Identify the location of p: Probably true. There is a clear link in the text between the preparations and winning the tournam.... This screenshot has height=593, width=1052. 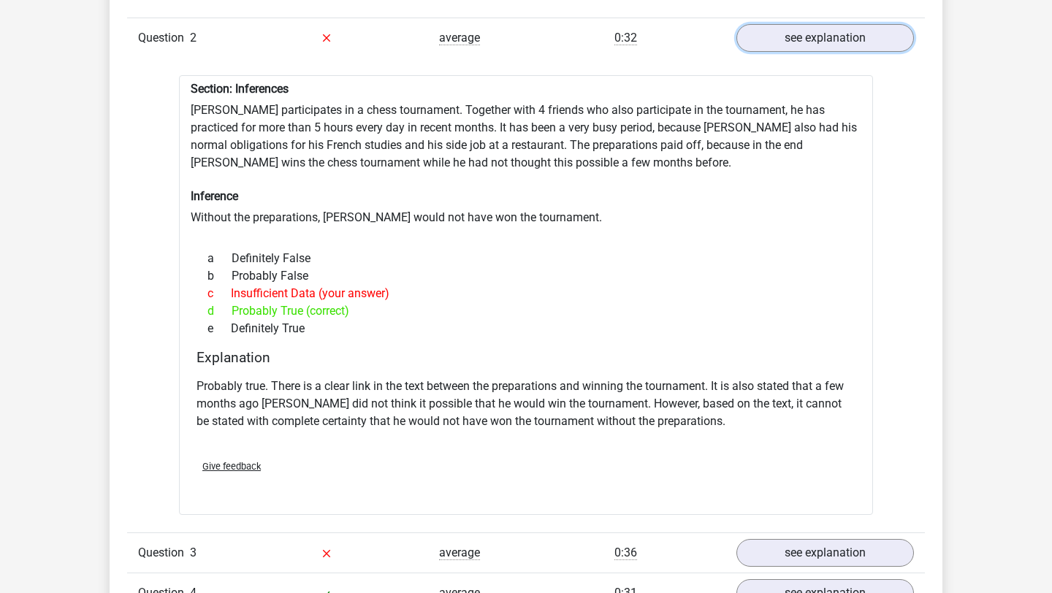
(526, 404).